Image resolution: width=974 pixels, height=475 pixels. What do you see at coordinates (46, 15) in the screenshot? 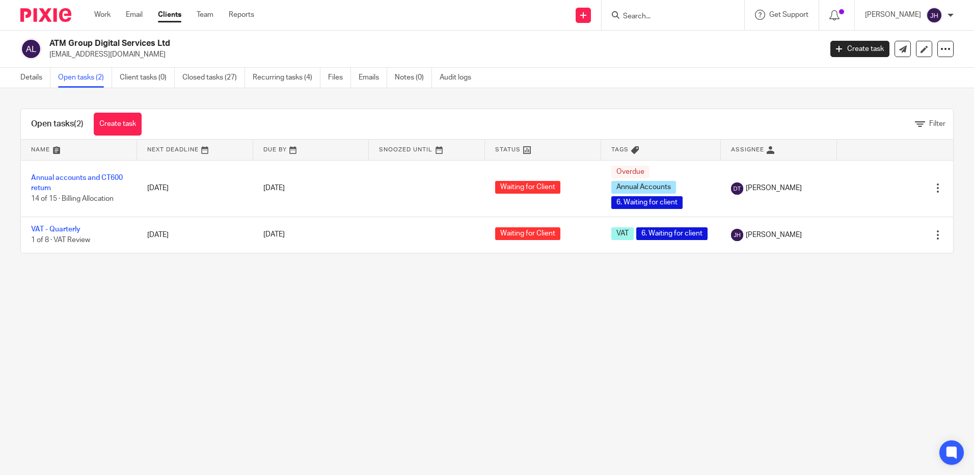
I see `img: Pixie` at bounding box center [46, 15].